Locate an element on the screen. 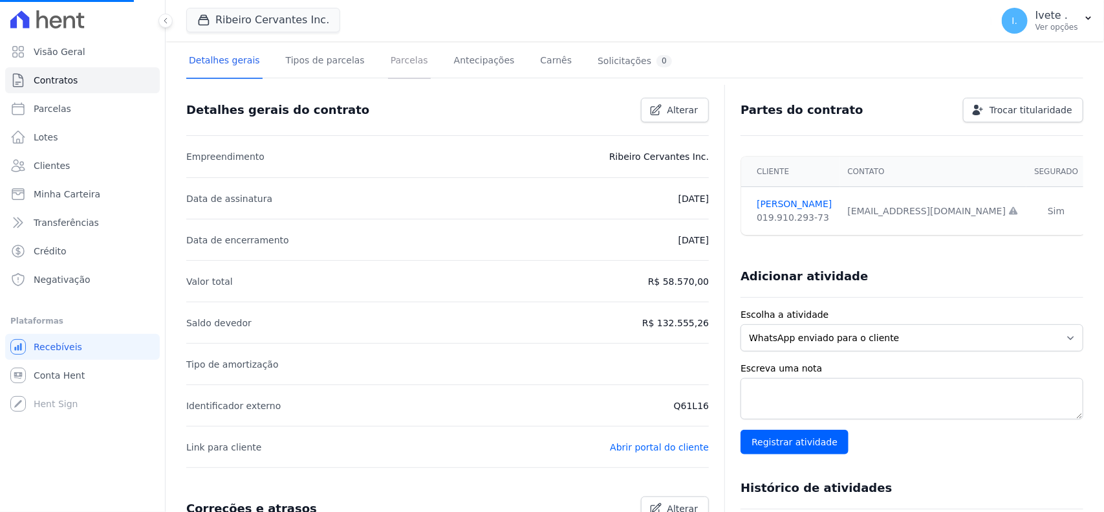 The image size is (1104, 512). p: R$ 58.570,00 is located at coordinates (678, 281).